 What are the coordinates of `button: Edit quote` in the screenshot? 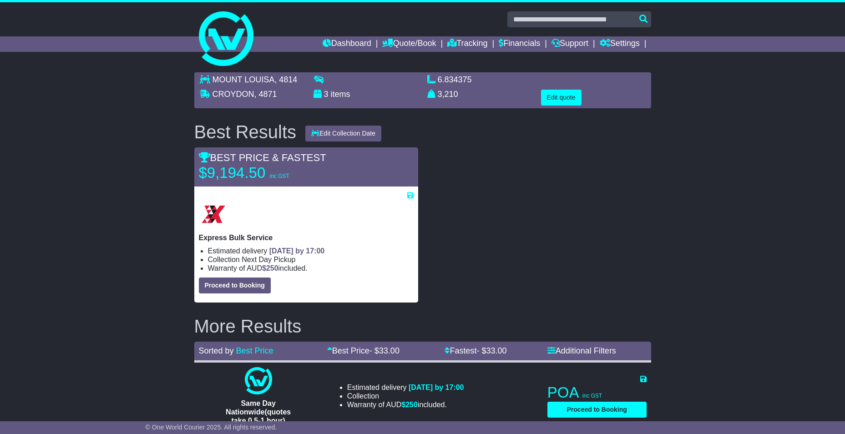 It's located at (561, 97).